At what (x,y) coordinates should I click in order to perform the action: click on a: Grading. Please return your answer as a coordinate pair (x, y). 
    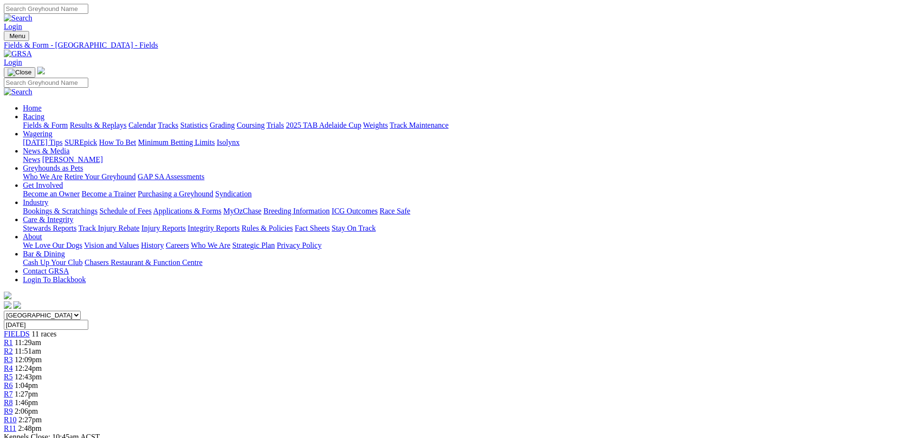
    Looking at the image, I should click on (222, 125).